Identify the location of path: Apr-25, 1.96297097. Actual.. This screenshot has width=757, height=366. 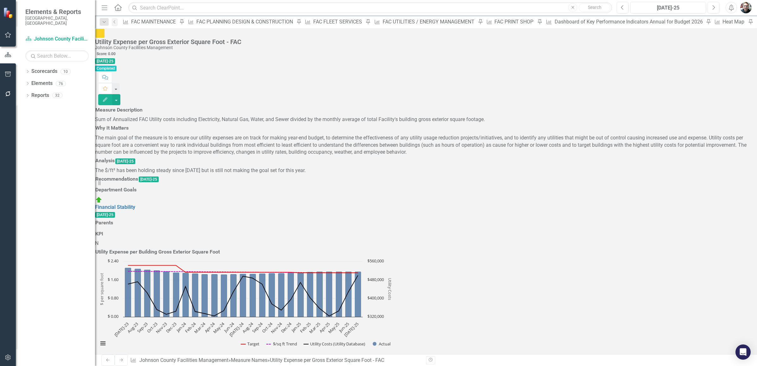
(329, 294).